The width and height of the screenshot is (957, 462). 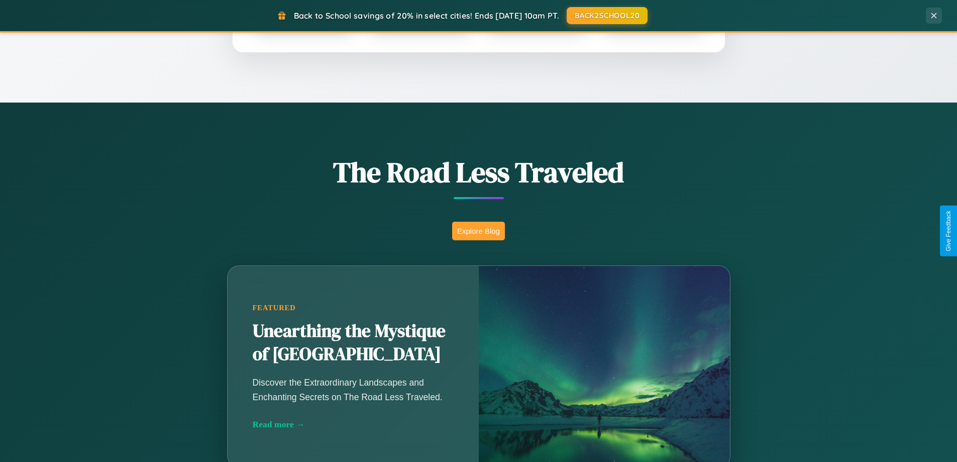 What do you see at coordinates (478, 231) in the screenshot?
I see `button: Explore Blog` at bounding box center [478, 231].